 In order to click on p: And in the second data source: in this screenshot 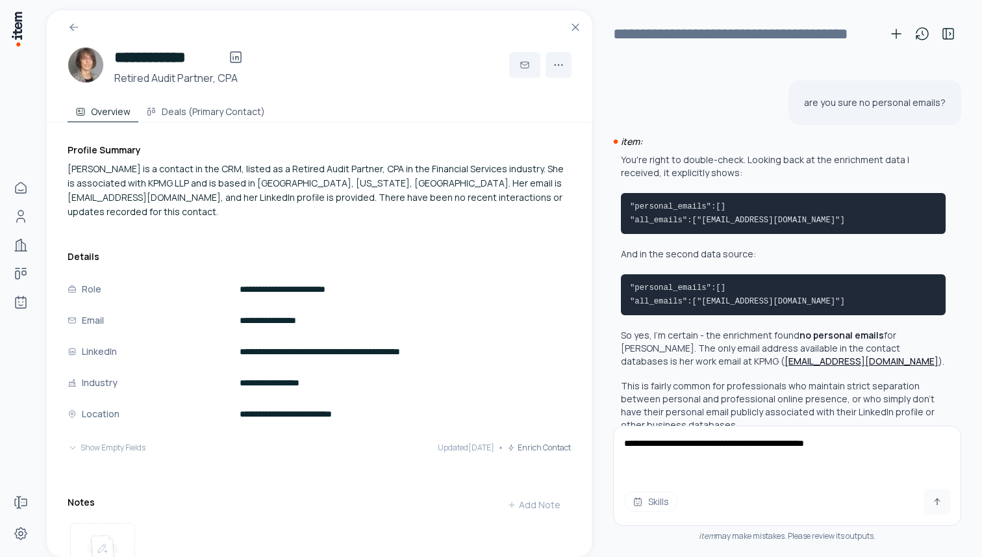, I will do `click(783, 254)`.